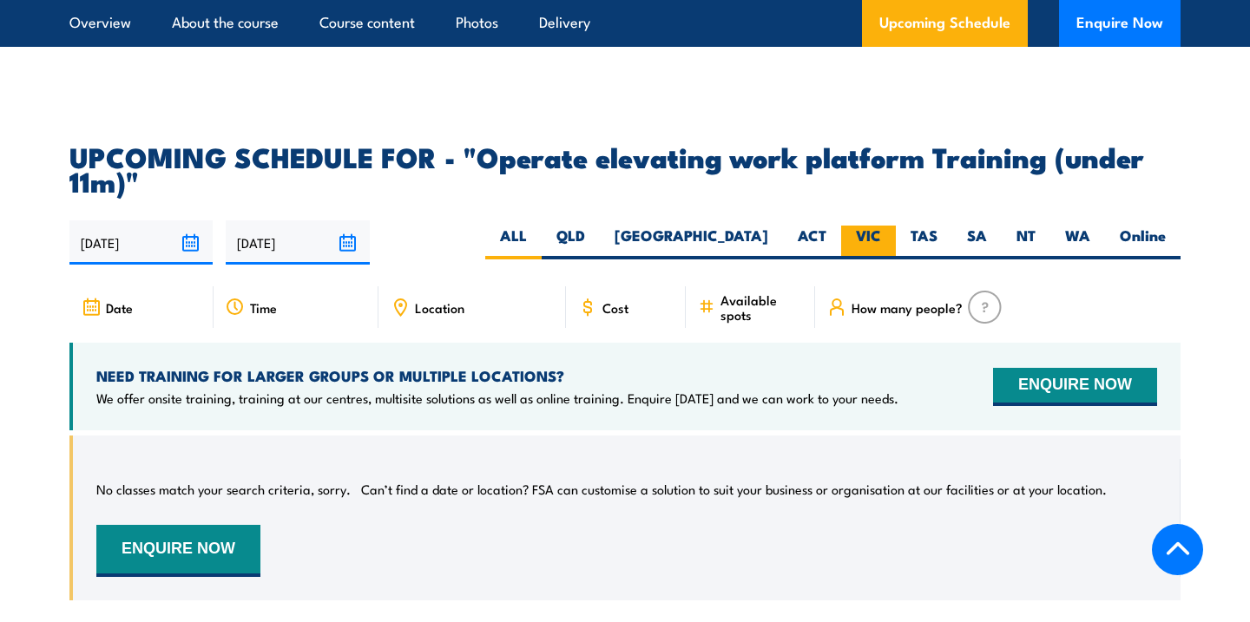  Describe the element at coordinates (1077, 242) in the screenshot. I see `label: WA` at that location.